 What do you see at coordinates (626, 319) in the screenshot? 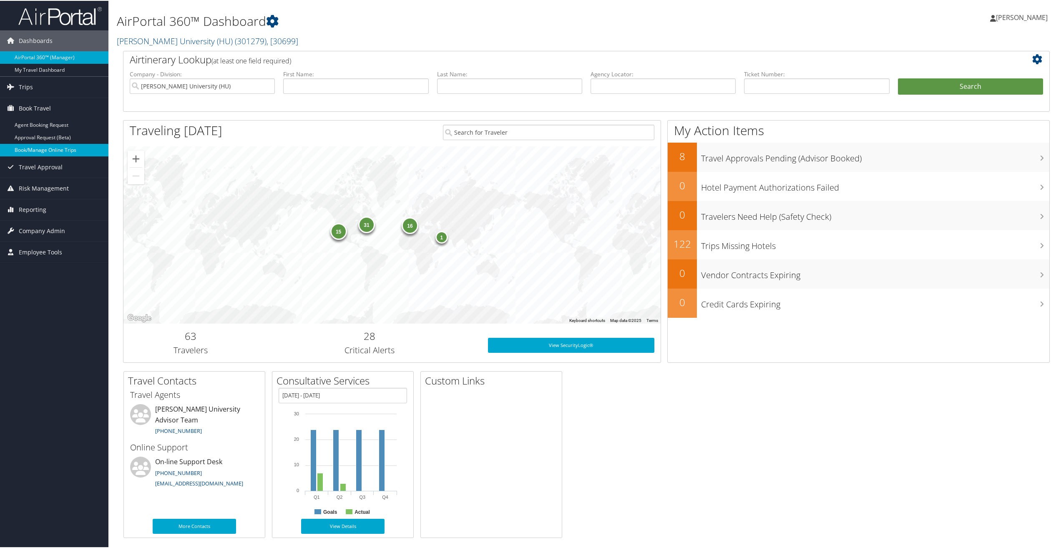
I see `span: Map data ©2025` at bounding box center [626, 319].